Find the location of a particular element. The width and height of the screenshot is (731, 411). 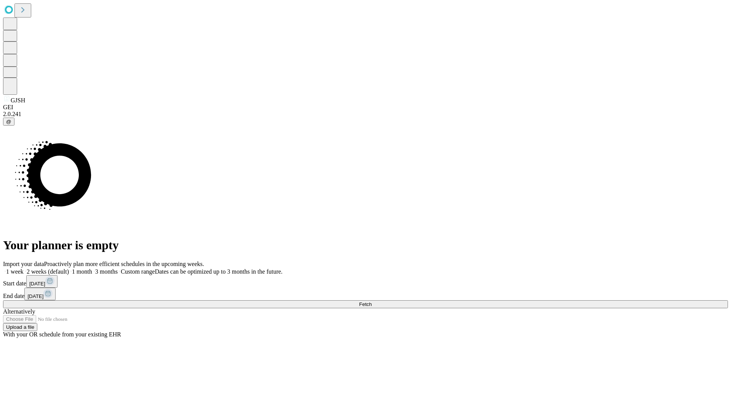

div: GEI is located at coordinates (366, 107).